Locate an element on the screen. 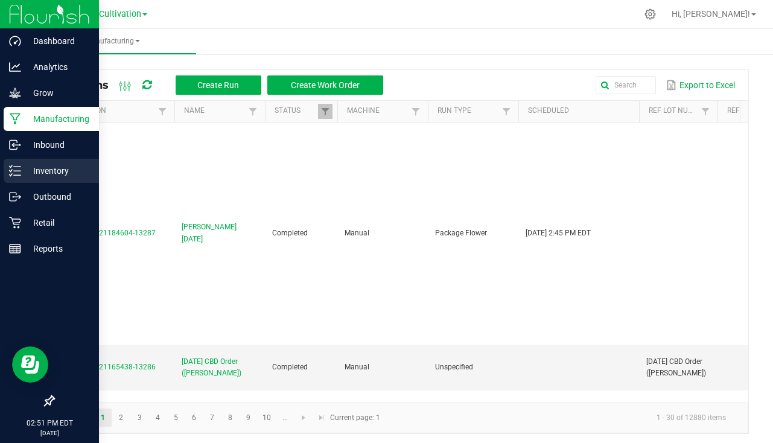 The width and height of the screenshot is (773, 443). p: Inbound is located at coordinates (57, 145).